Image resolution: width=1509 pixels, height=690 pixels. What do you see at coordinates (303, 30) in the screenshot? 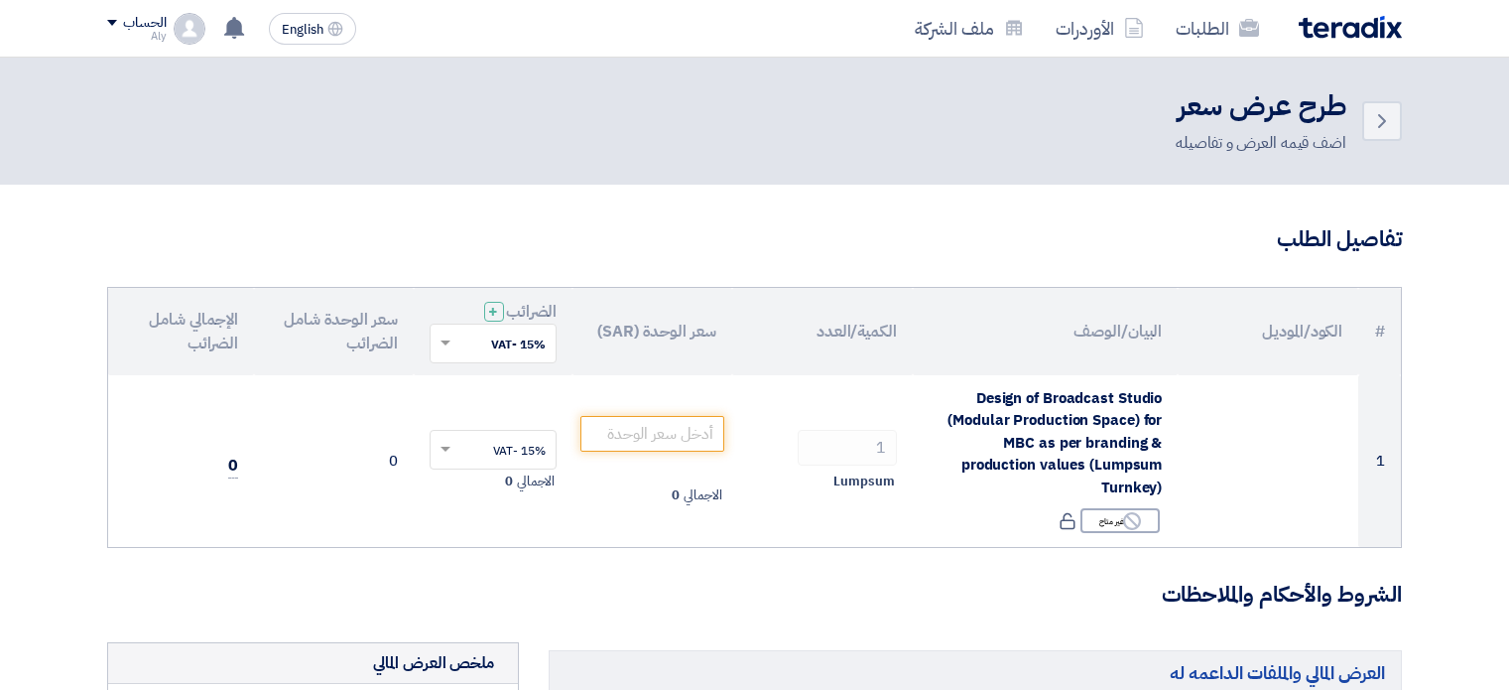
I see `span: English` at bounding box center [303, 30].